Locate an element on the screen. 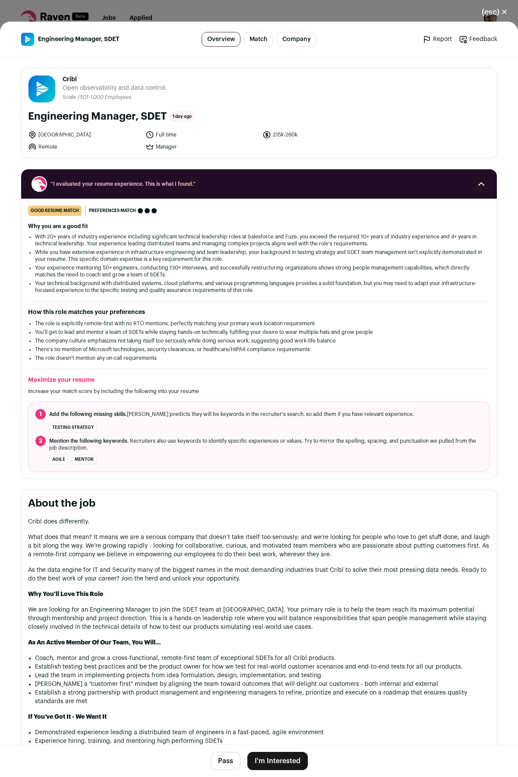  p: What does that mean? It means we are a serious company that doesn’t take itself too seriously; an... is located at coordinates (259, 546).